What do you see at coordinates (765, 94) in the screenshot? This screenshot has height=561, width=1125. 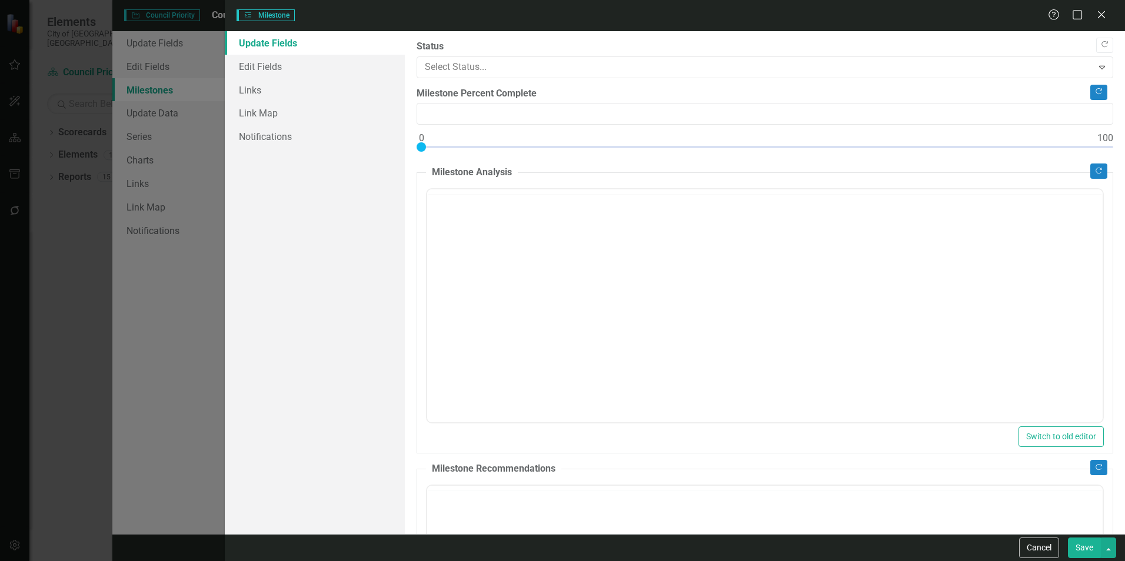 I see `label: Milestone Percent Complete` at bounding box center [765, 94].